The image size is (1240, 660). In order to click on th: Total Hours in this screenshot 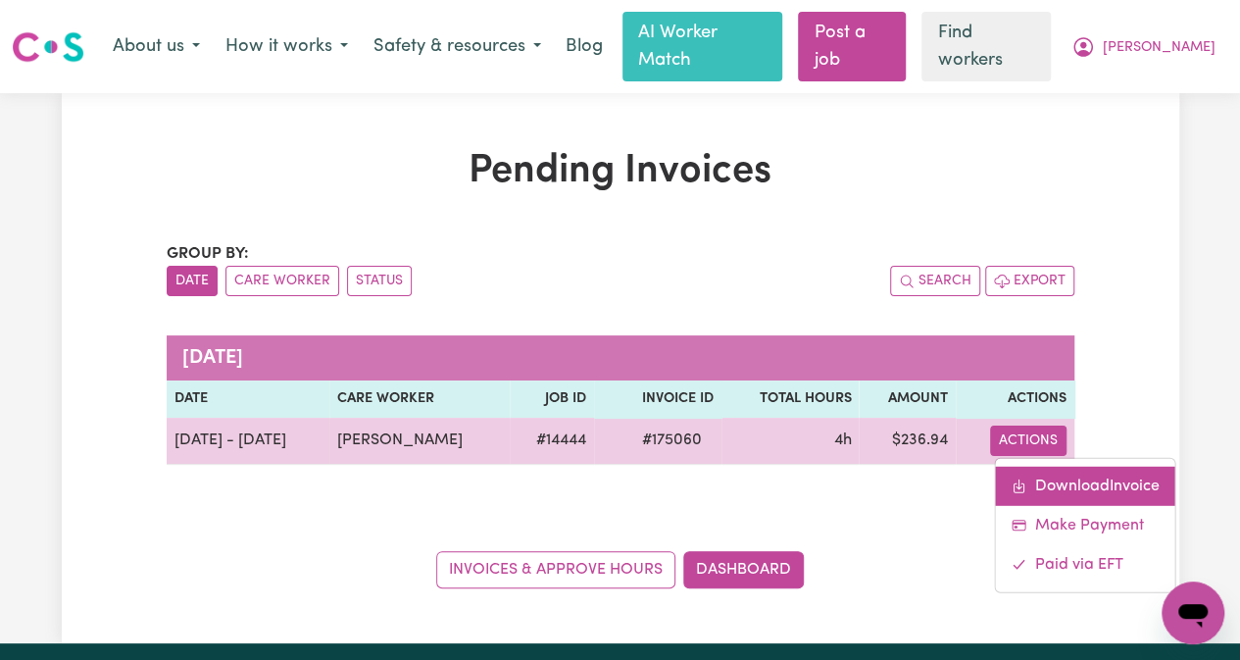, I will do `click(790, 399)`.